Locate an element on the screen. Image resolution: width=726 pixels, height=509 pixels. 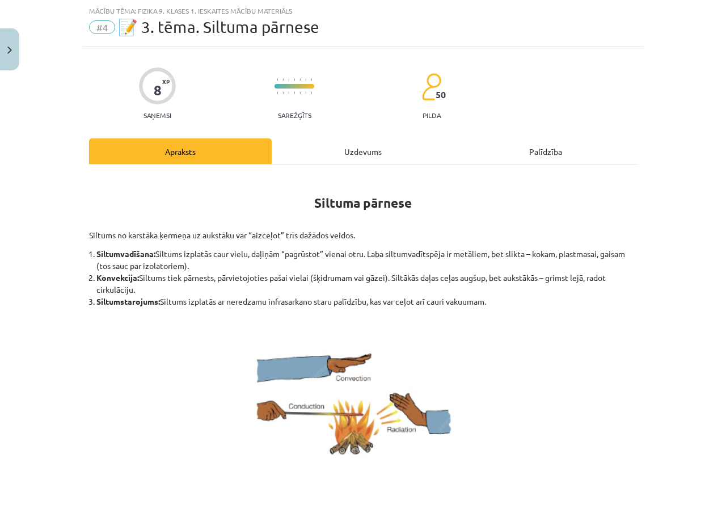
div: 8 is located at coordinates (158, 90).